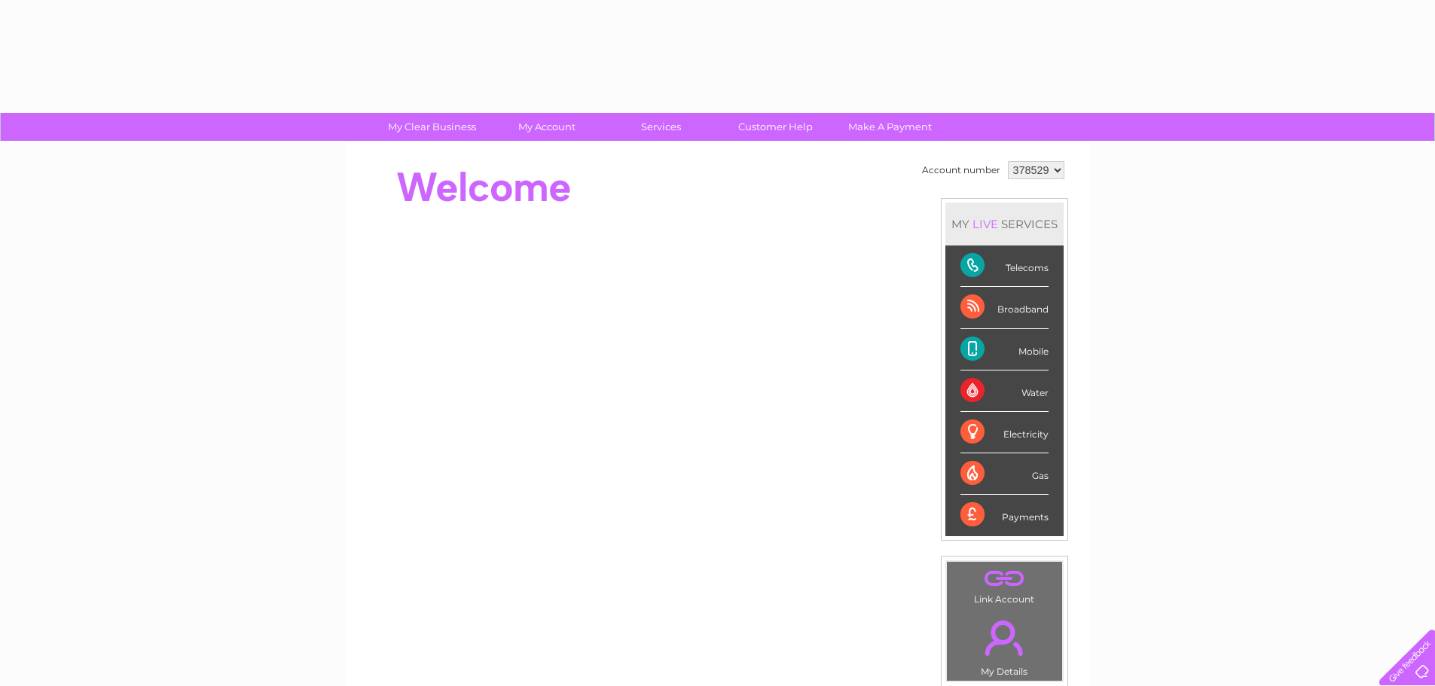 This screenshot has height=686, width=1435. Describe the element at coordinates (1004, 515) in the screenshot. I see `div: Payments` at that location.